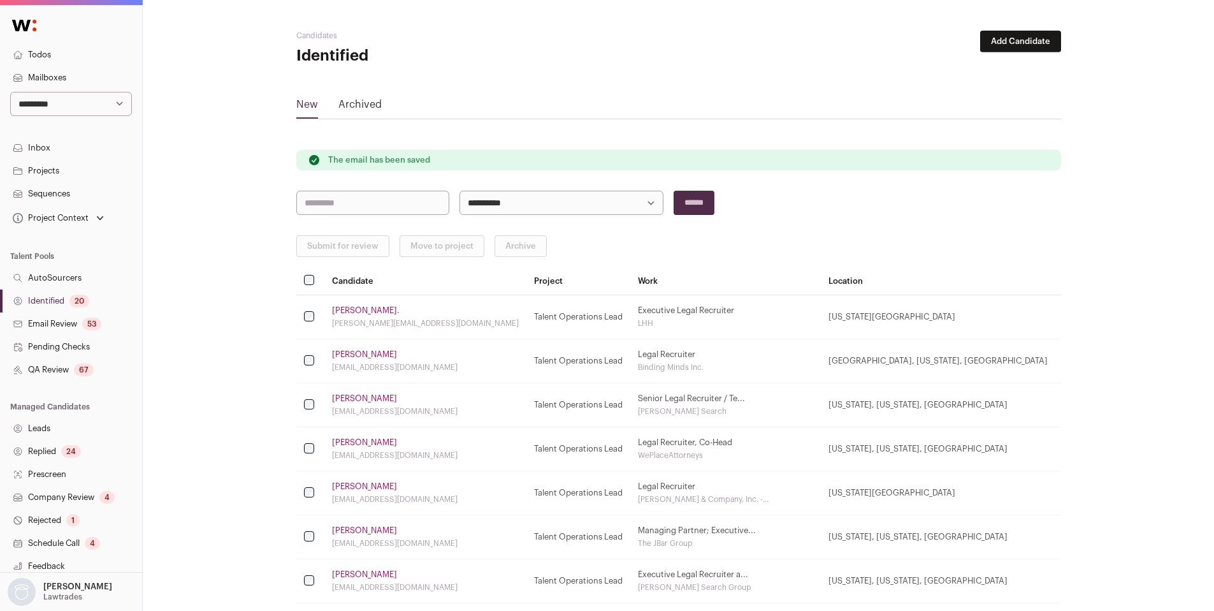 The image size is (1214, 611). I want to click on th: Location, so click(938, 281).